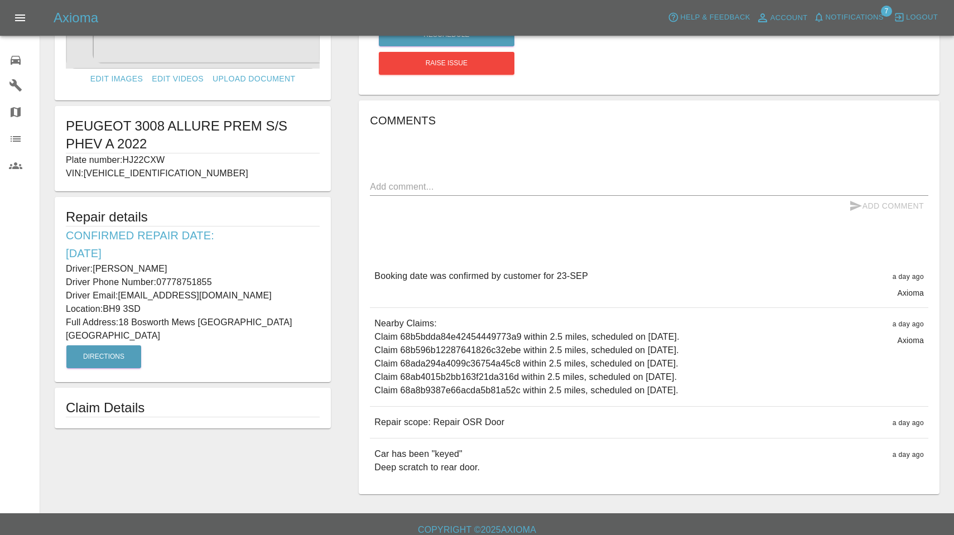 This screenshot has width=954, height=535. I want to click on h6: Comments, so click(649, 120).